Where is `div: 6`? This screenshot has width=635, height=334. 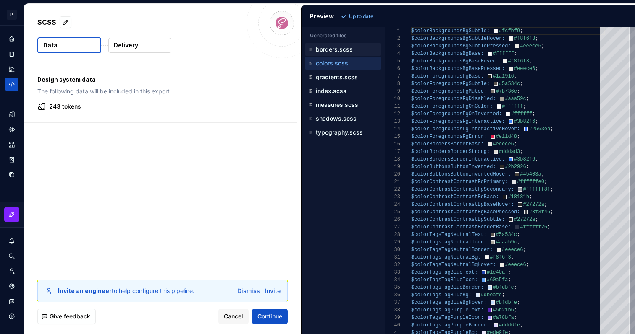 div: 6 is located at coordinates (392, 69).